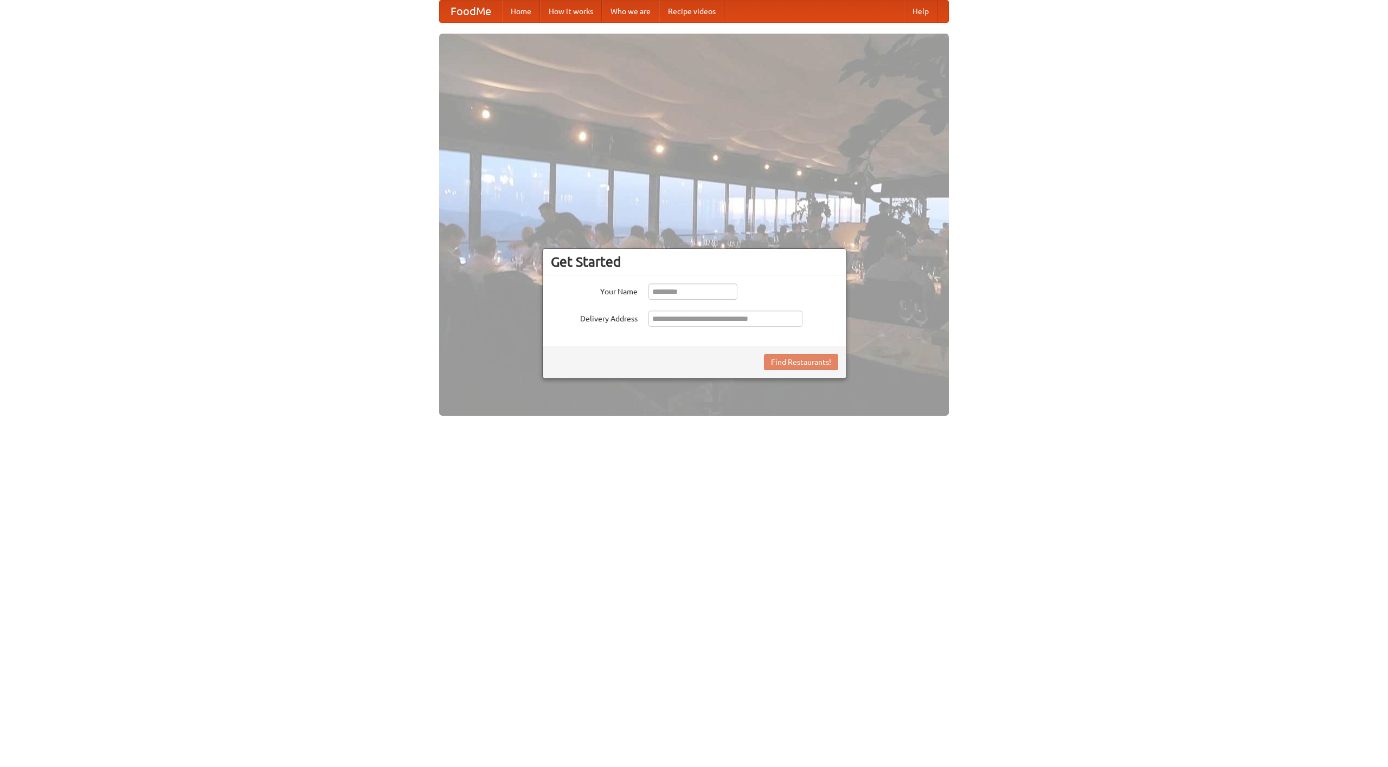  Describe the element at coordinates (571, 11) in the screenshot. I see `a: How it works` at that location.